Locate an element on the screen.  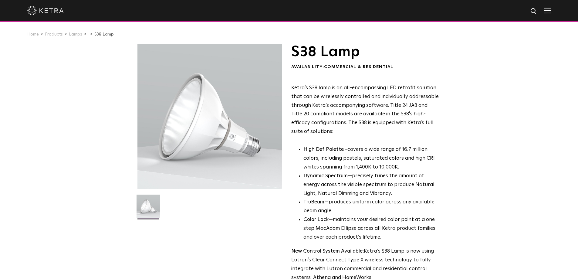
img: ketra-logo-2019-white is located at coordinates (45, 11).